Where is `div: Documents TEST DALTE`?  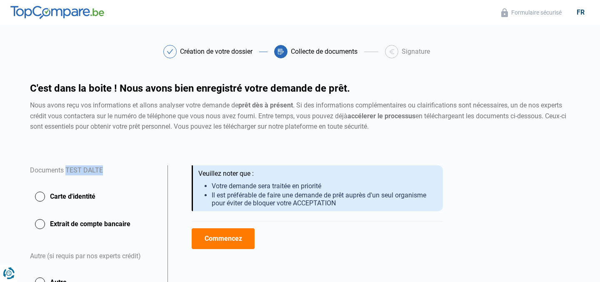 div: Documents TEST DALTE is located at coordinates (94, 176).